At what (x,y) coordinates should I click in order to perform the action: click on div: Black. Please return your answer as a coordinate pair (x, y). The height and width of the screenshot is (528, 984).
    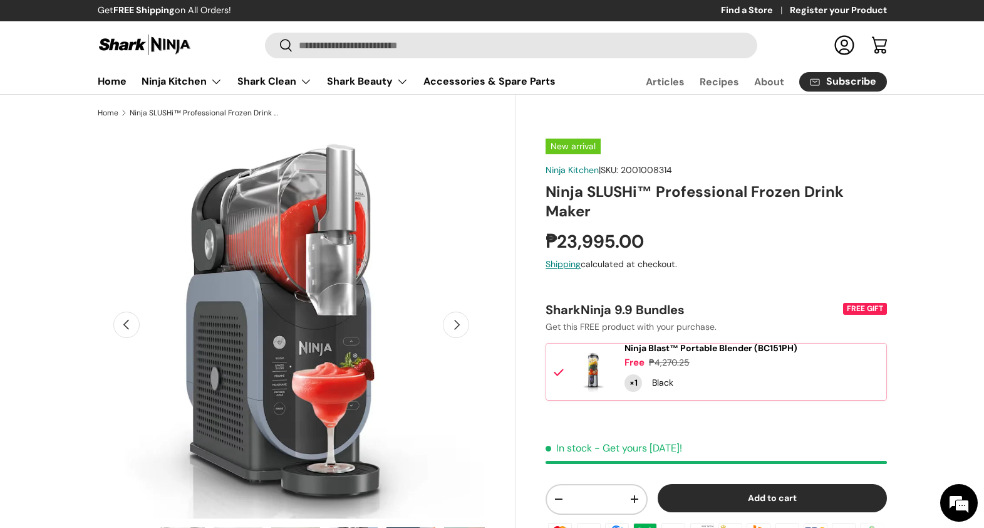
    Looking at the image, I should click on (663, 382).